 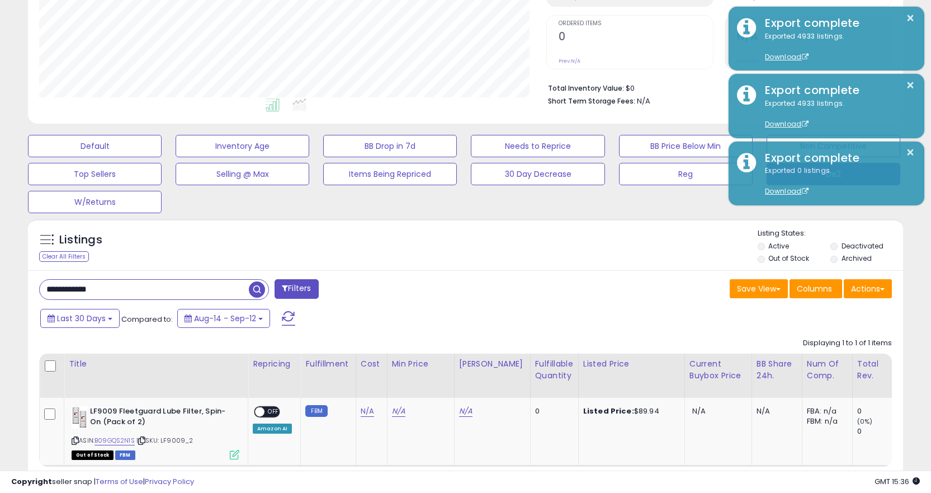 What do you see at coordinates (79, 417) in the screenshot?
I see `img: 414NKJFYAaL._SL40_.jpg` at bounding box center [79, 417].